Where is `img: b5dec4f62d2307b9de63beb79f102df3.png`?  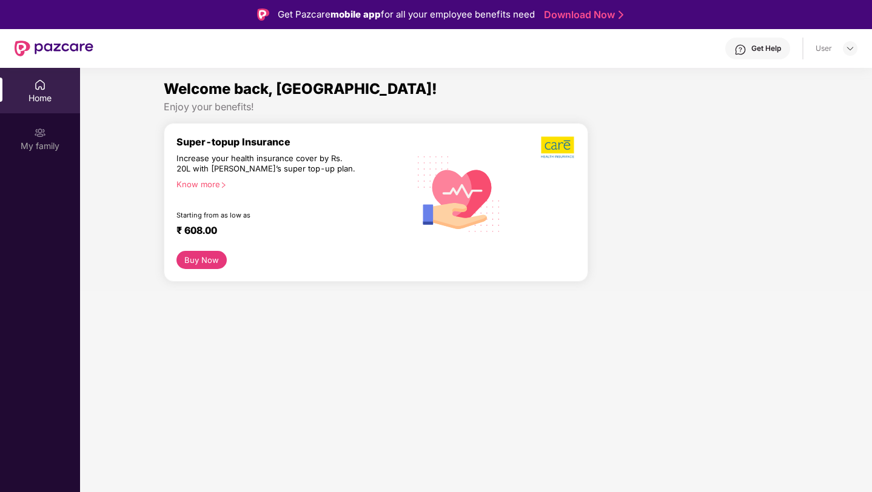
img: b5dec4f62d2307b9de63beb79f102df3.png is located at coordinates (558, 147).